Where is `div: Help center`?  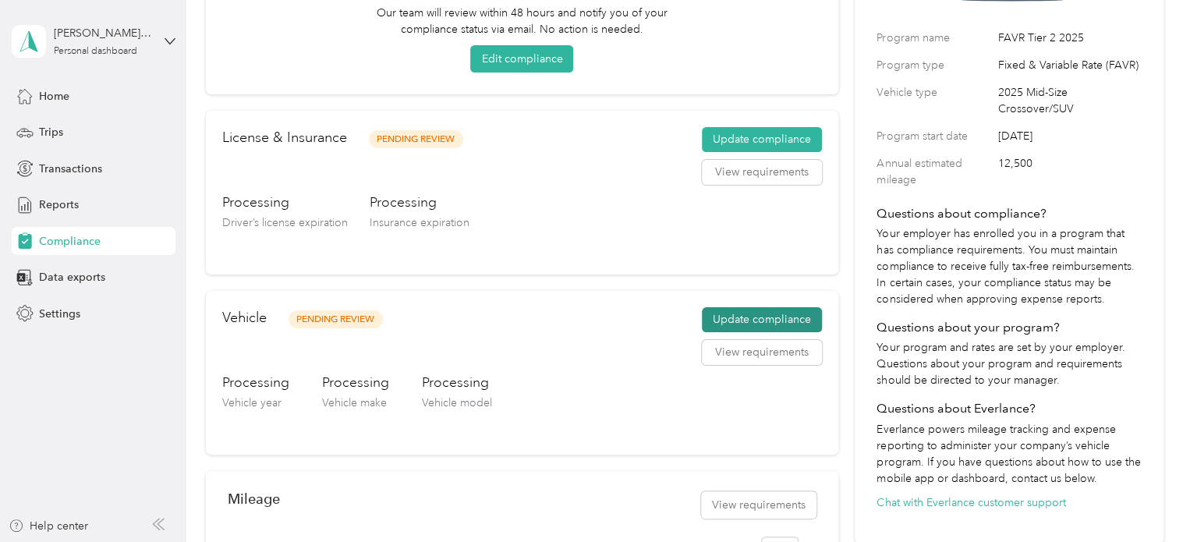
div: Help center is located at coordinates (48, 526).